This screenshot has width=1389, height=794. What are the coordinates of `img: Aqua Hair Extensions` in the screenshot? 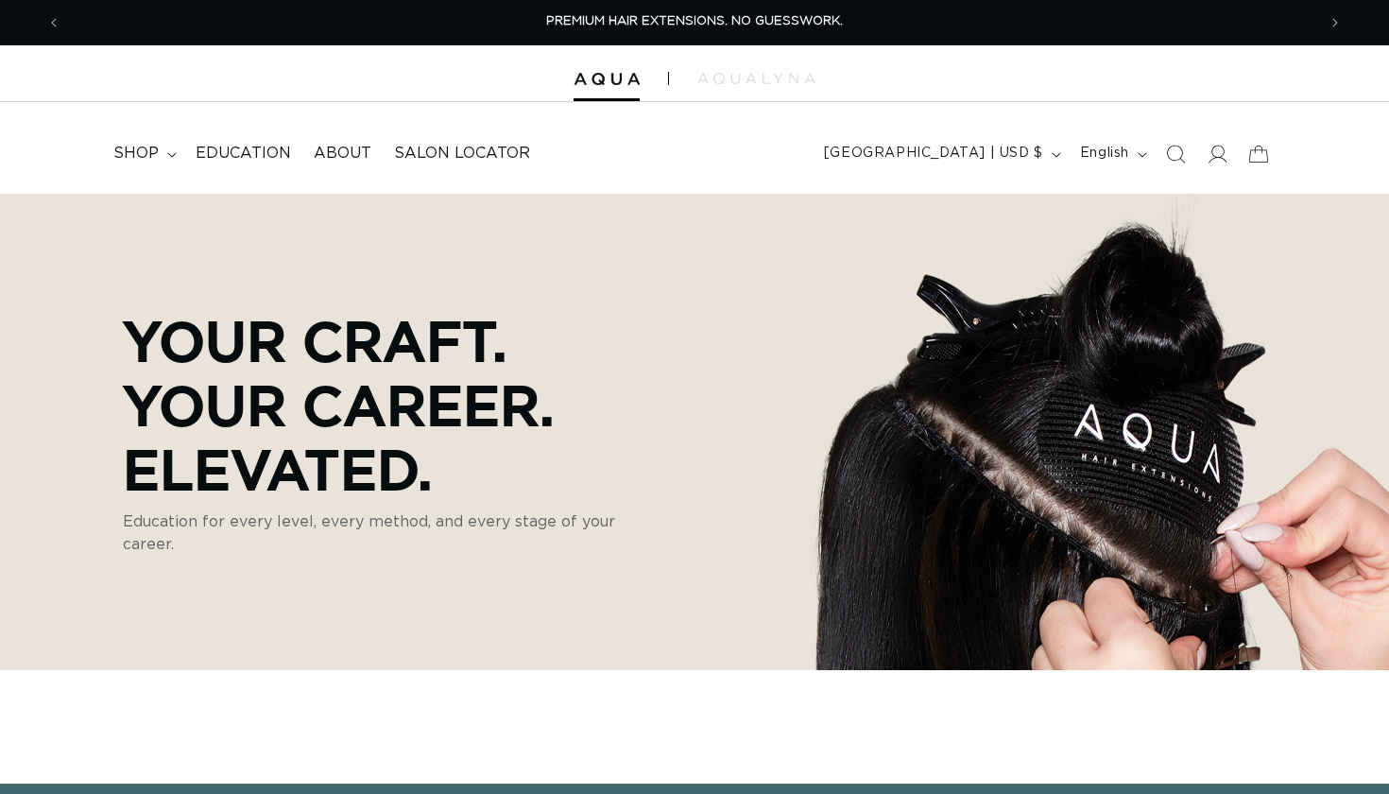 It's located at (607, 79).